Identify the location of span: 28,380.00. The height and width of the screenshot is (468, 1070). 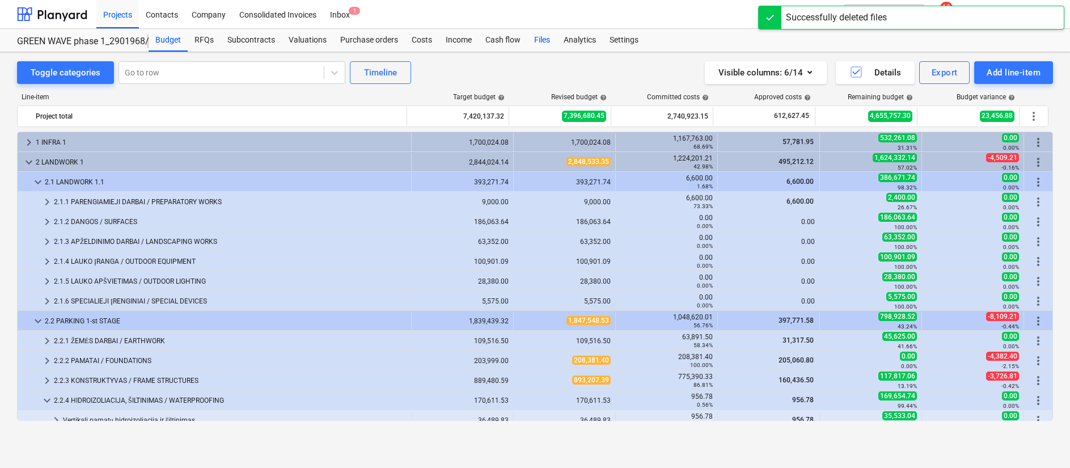
(899, 277).